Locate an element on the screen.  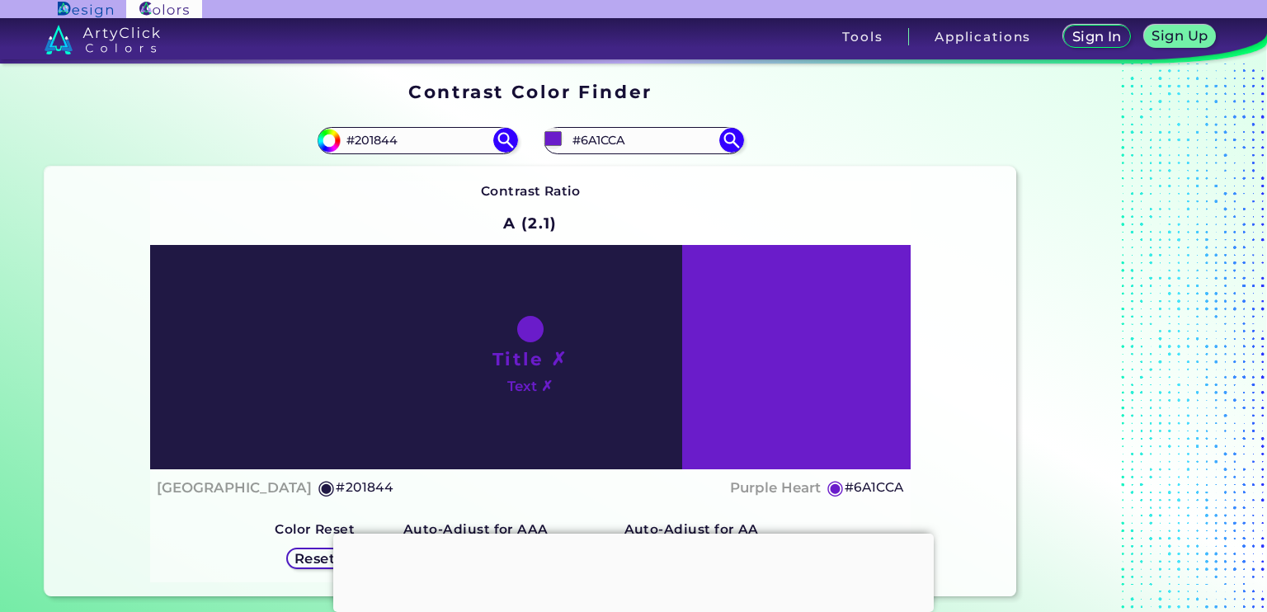
a: Sign Up is located at coordinates (1179, 36).